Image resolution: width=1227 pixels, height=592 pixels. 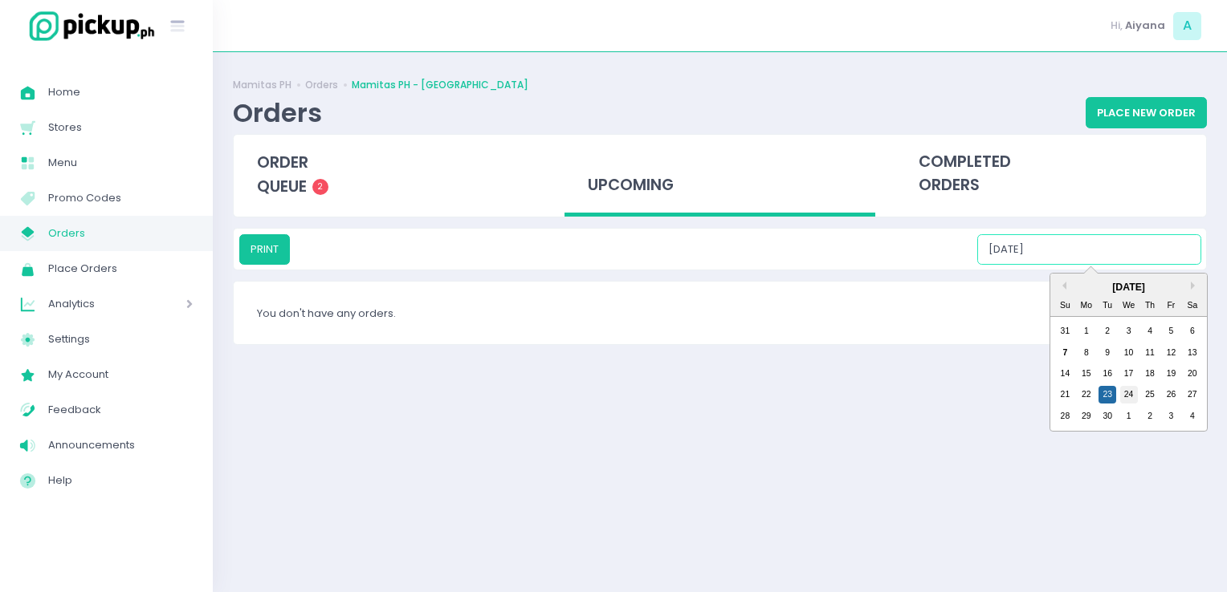 I want to click on button: PRINT, so click(x=264, y=250).